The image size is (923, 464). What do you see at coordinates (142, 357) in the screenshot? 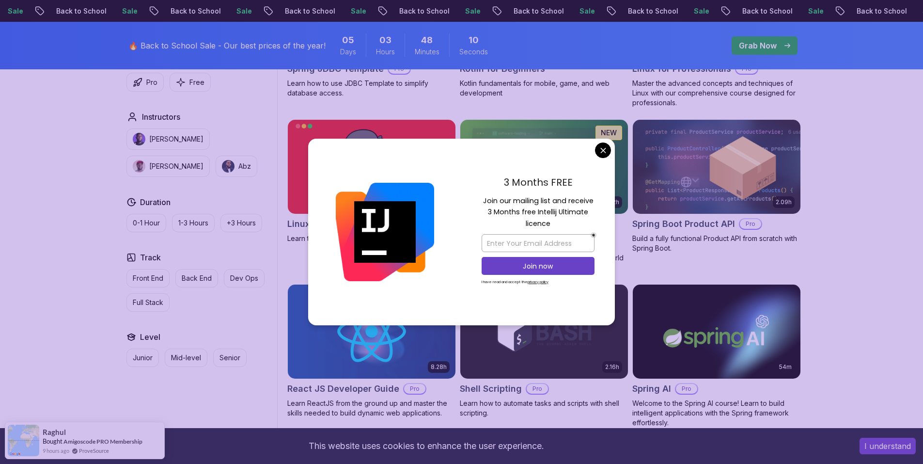
I see `p: Junior` at bounding box center [142, 357].